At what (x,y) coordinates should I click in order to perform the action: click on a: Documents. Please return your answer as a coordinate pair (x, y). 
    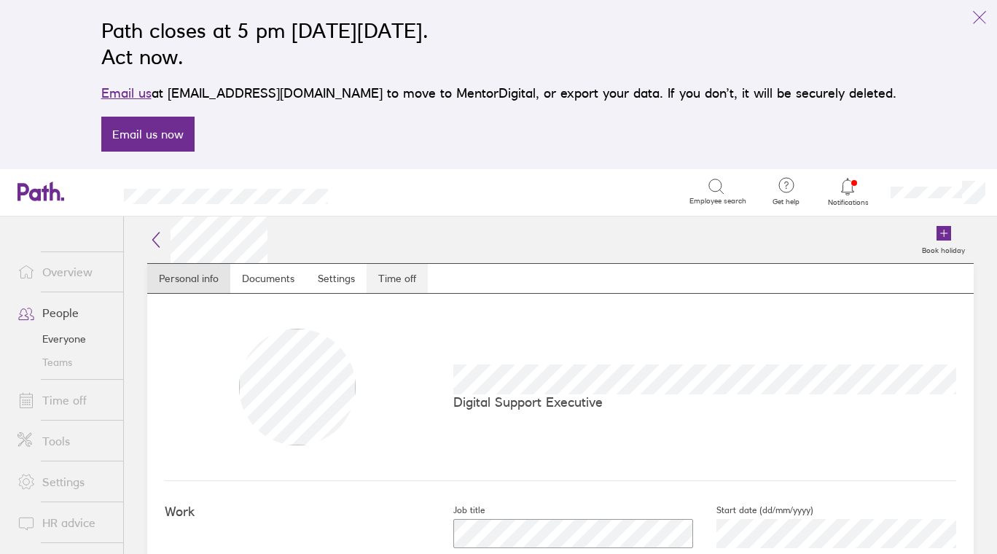
    Looking at the image, I should click on (268, 278).